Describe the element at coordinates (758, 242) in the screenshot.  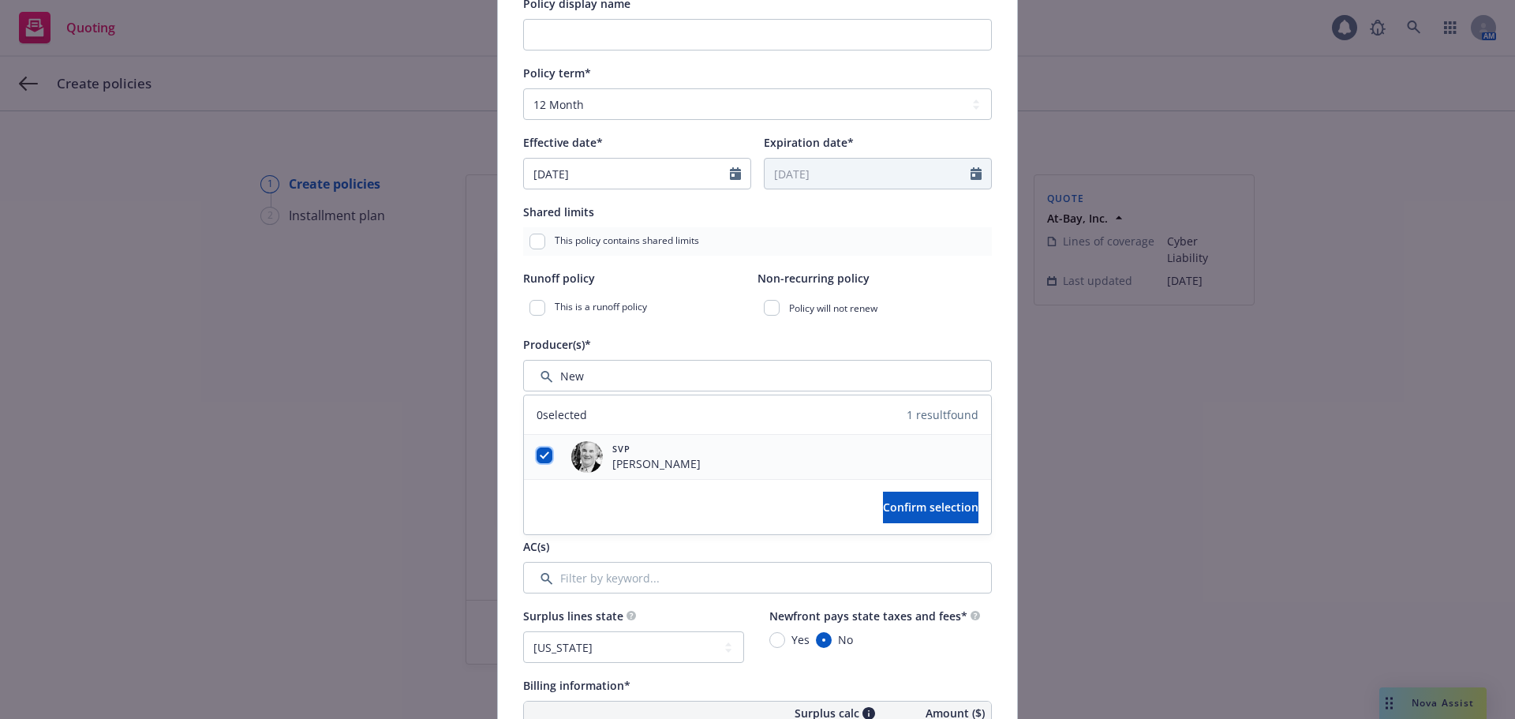
I see `div: This policy contains shared limits` at that location.